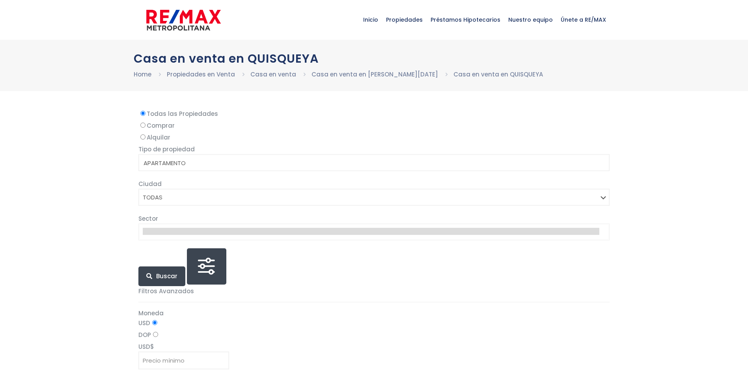 Image resolution: width=748 pixels, height=376 pixels. Describe the element at coordinates (142, 74) in the screenshot. I see `a: Home` at that location.